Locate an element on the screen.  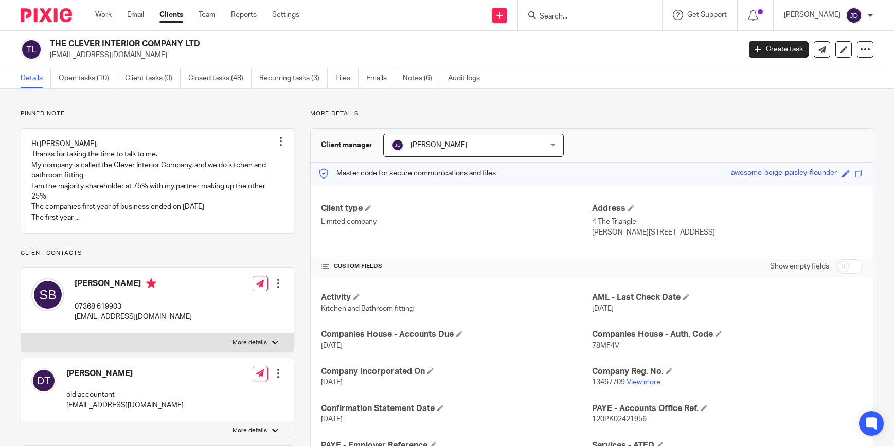
h4: CUSTOM FIELDS is located at coordinates (456, 266).